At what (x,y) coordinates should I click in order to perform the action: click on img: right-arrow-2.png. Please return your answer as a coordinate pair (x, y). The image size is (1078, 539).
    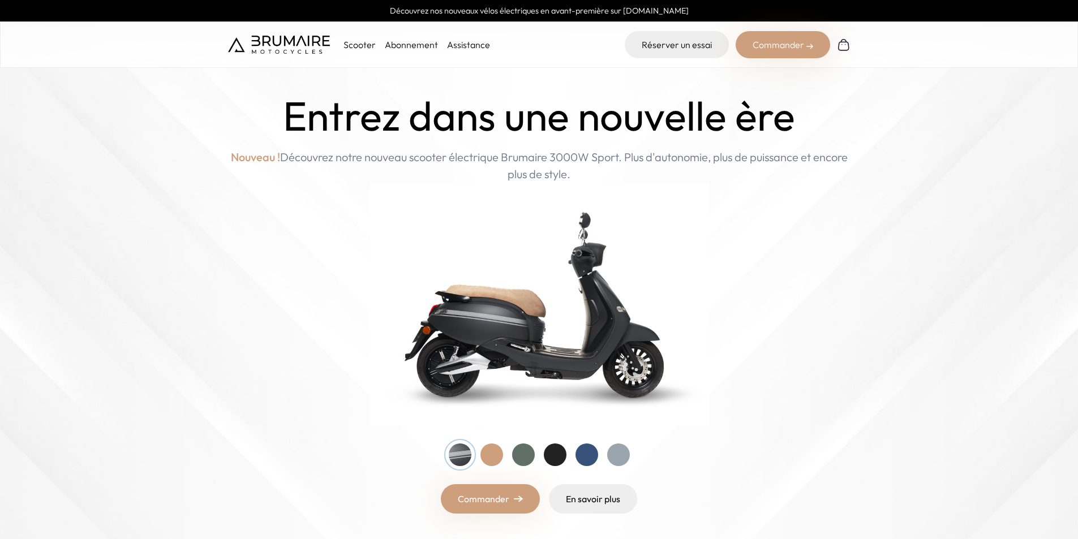
    Looking at the image, I should click on (809, 46).